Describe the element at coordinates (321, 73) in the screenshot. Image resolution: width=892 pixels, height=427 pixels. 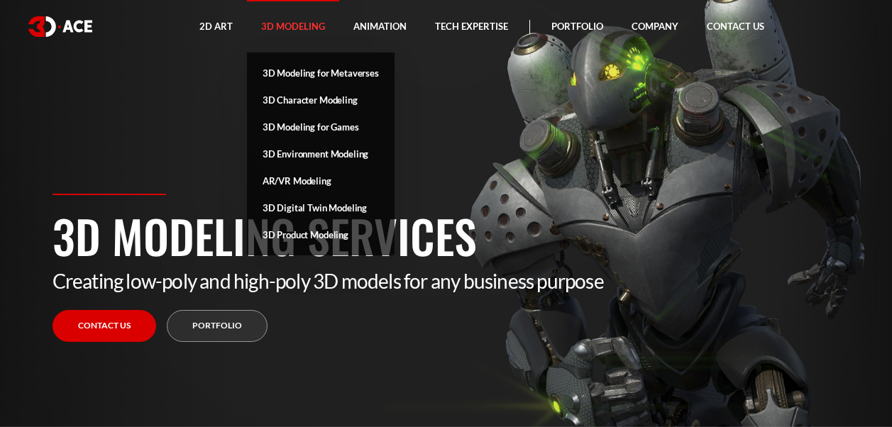
I see `a: 3D Modeling for Metaverses` at that location.